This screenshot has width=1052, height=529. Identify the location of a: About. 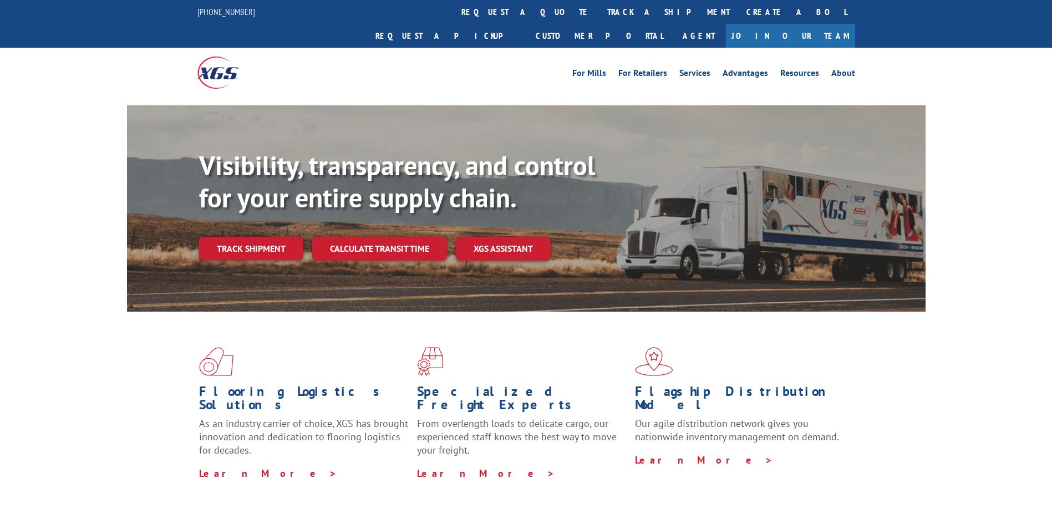
(843, 75).